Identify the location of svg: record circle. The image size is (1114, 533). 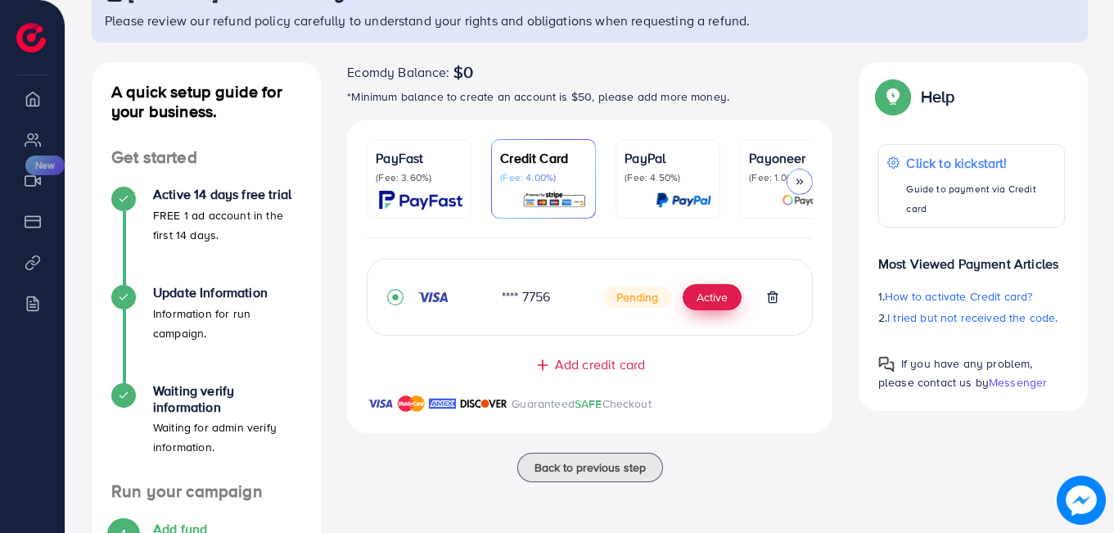
(395, 297).